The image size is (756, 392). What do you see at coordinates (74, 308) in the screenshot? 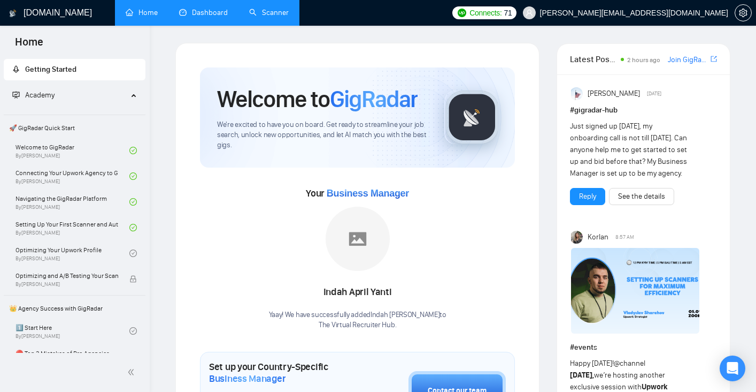
I see `span: 👑 Agency Success with GigRadar` at bounding box center [74, 308].